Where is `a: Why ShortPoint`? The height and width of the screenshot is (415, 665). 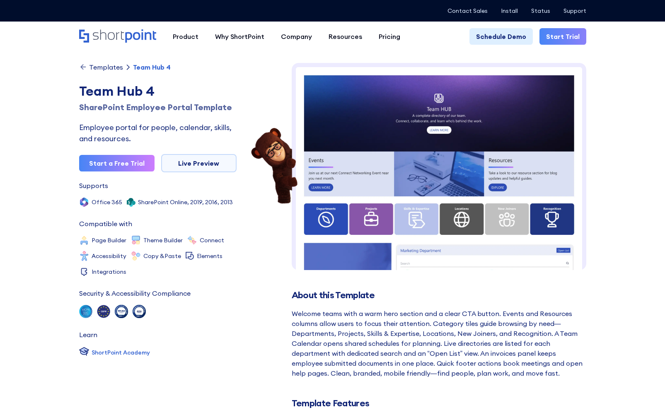 a: Why ShortPoint is located at coordinates (240, 36).